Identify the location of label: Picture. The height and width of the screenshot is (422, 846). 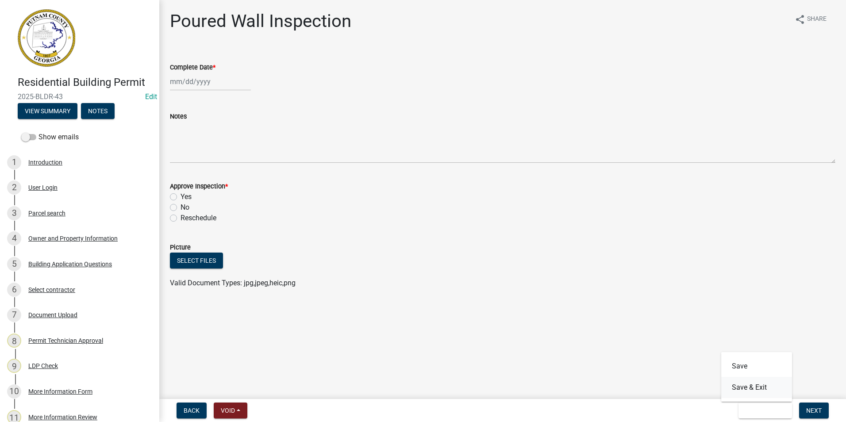
(180, 248).